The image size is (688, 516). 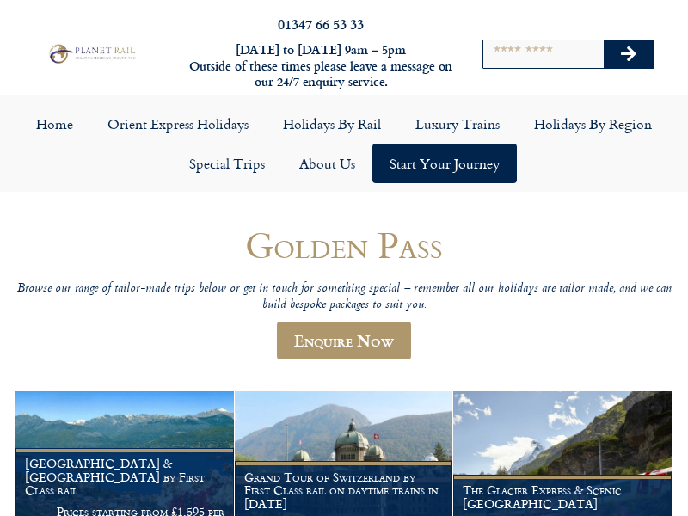 I want to click on a: Enquire Now, so click(x=344, y=340).